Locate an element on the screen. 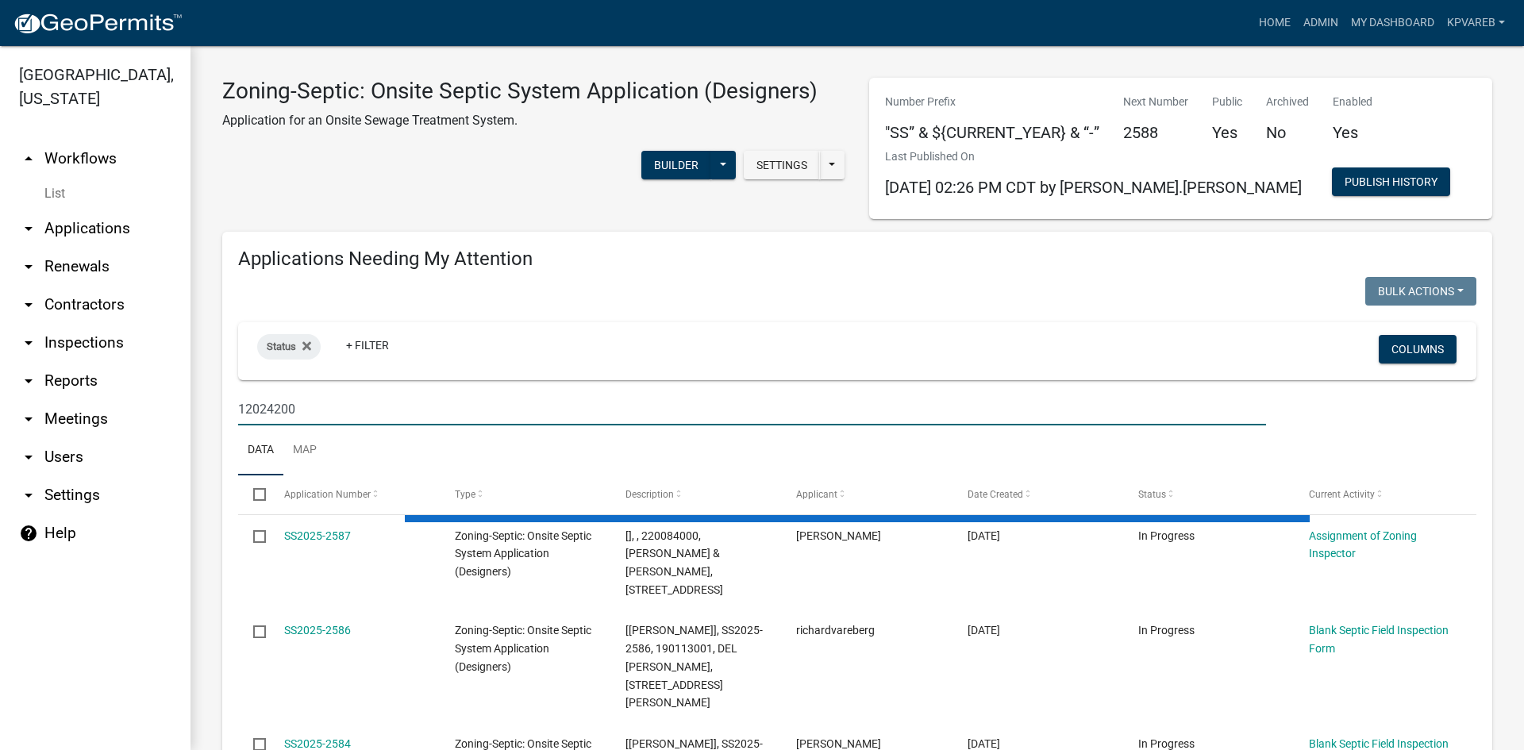 The height and width of the screenshot is (750, 1524). p: Last Published On is located at coordinates (1093, 156).